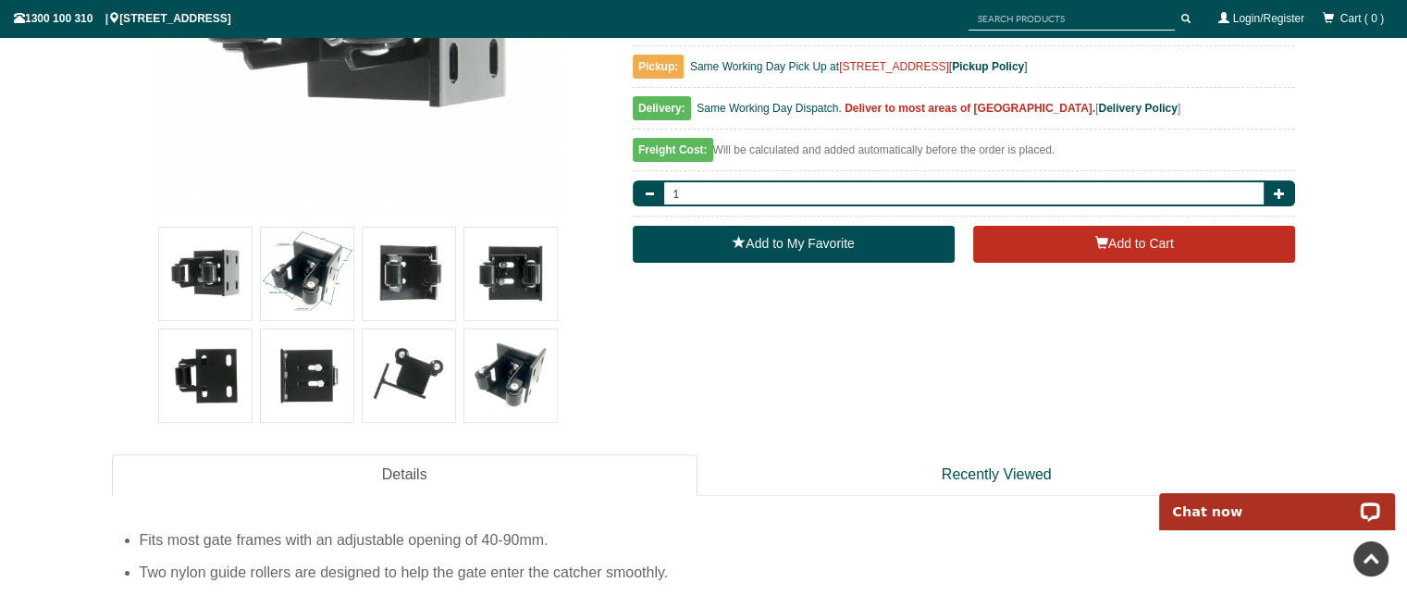 The width and height of the screenshot is (1407, 595). Describe the element at coordinates (718, 572) in the screenshot. I see `li: Two nylon guide rollers are designed to help the gate enter the catcher smoothly.` at that location.